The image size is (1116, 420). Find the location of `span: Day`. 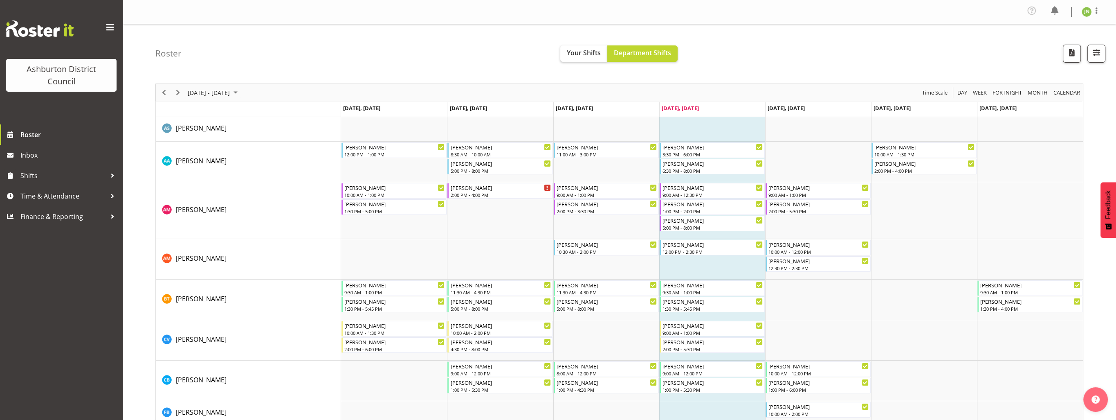

span: Day is located at coordinates (962, 92).